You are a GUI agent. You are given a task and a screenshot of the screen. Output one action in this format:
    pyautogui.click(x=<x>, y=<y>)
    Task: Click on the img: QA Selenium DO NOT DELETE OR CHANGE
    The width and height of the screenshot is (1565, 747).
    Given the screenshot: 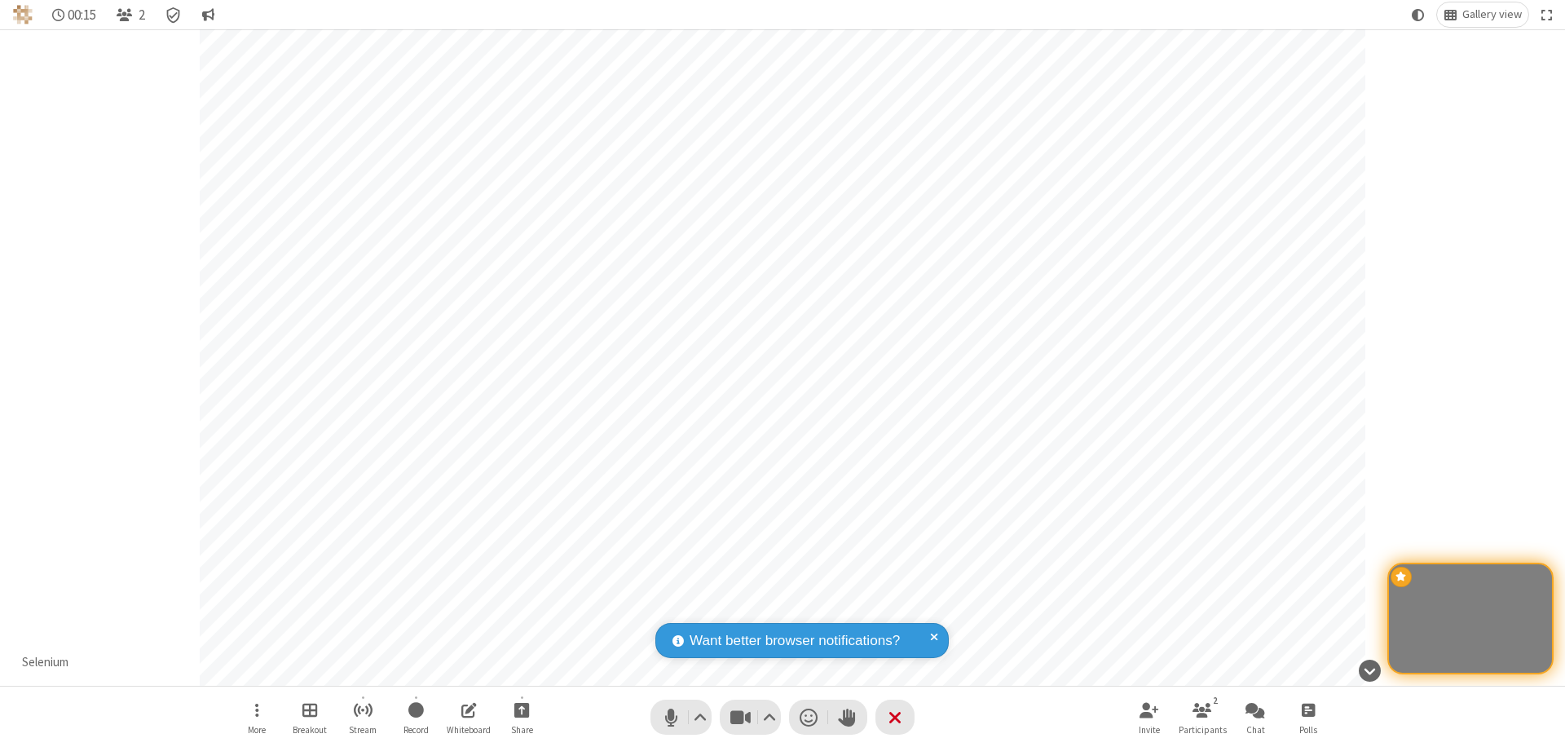 What is the action you would take?
    pyautogui.click(x=23, y=15)
    